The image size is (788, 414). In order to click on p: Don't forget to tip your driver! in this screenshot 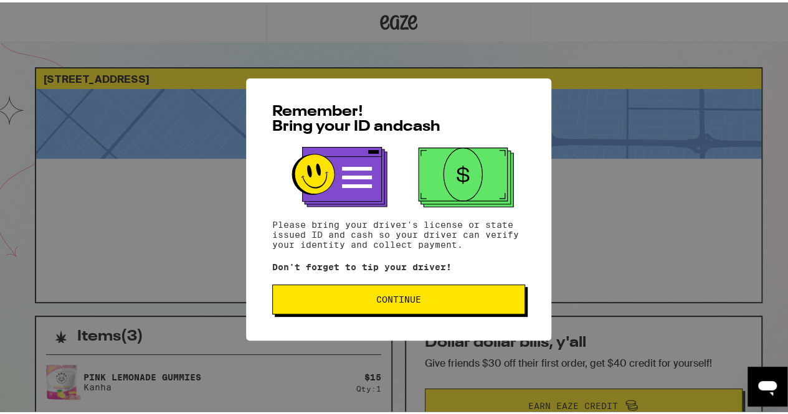, I will do `click(399, 265)`.